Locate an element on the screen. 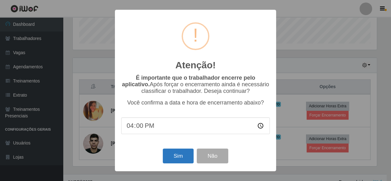  p: Você confirma a data e hora de encerramento abaixo? is located at coordinates (195, 103).